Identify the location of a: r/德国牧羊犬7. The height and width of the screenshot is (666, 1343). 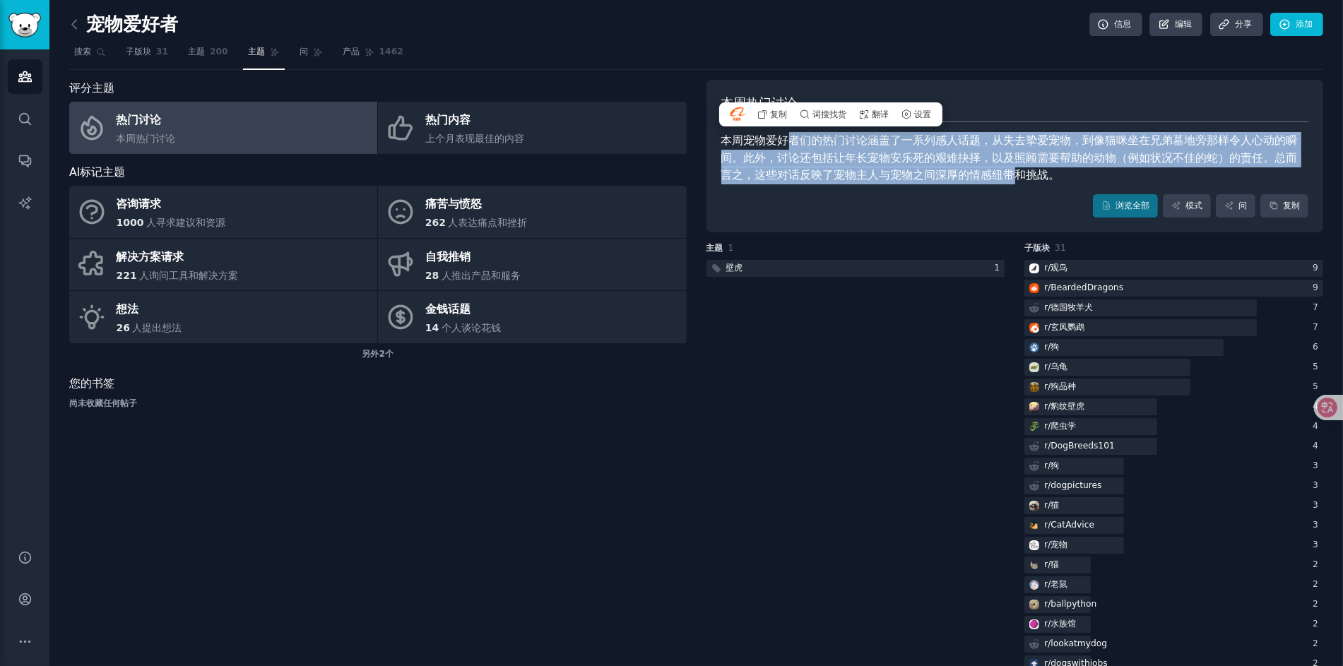
(1173, 308).